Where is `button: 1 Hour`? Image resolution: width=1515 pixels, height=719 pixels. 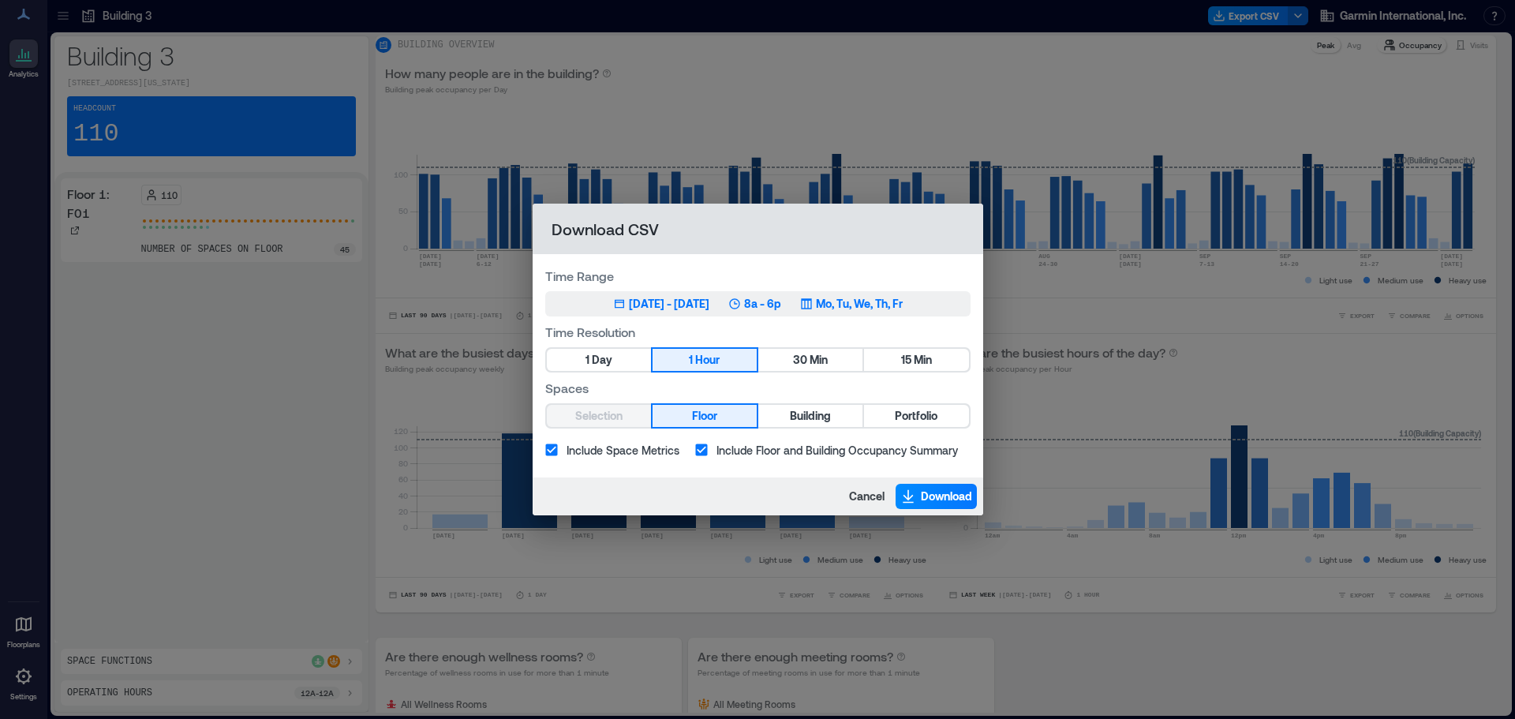 button: 1 Hour is located at coordinates (705, 360).